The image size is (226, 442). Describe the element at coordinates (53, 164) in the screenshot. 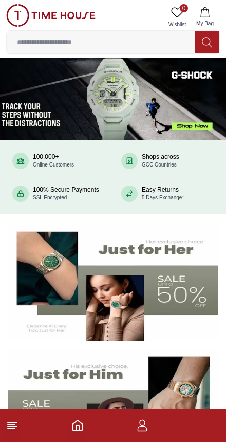

I see `span: Online Customers` at that location.